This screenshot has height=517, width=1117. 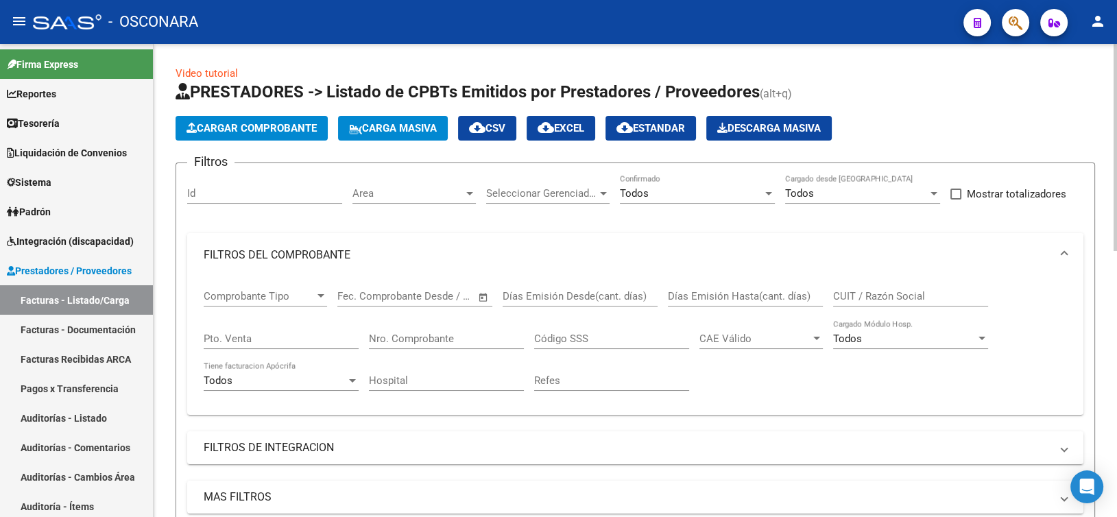 I want to click on span: Padrón, so click(x=29, y=212).